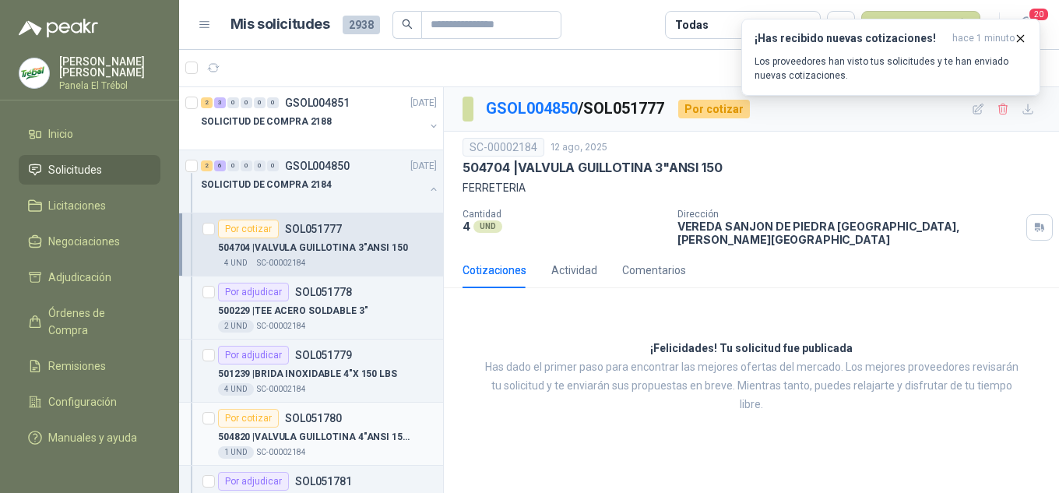  Describe the element at coordinates (752, 188) in the screenshot. I see `p: FERRETERIA` at that location.